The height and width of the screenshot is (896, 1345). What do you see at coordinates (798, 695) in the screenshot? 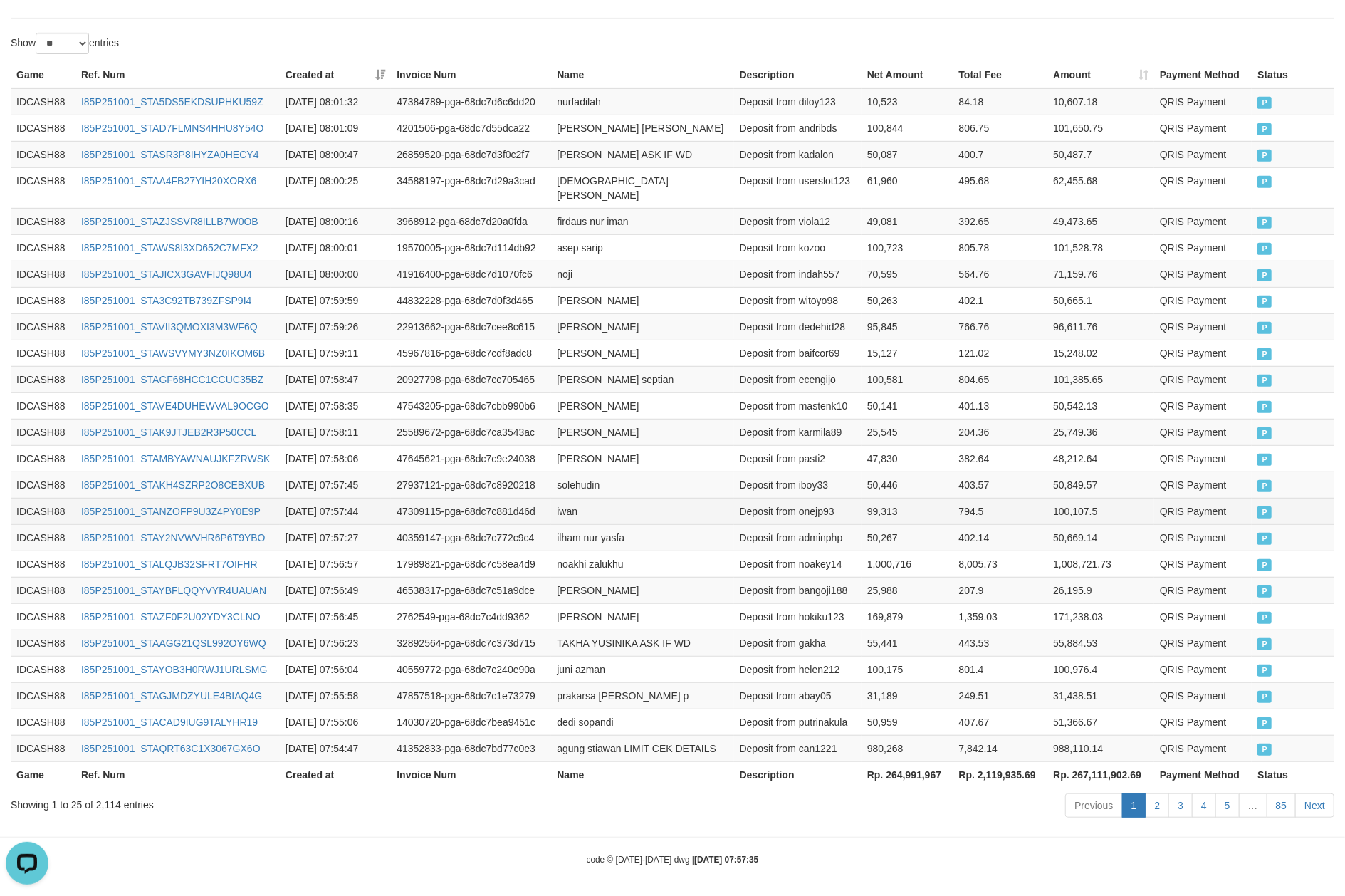
I see `td: Deposit from abay05` at bounding box center [798, 695].